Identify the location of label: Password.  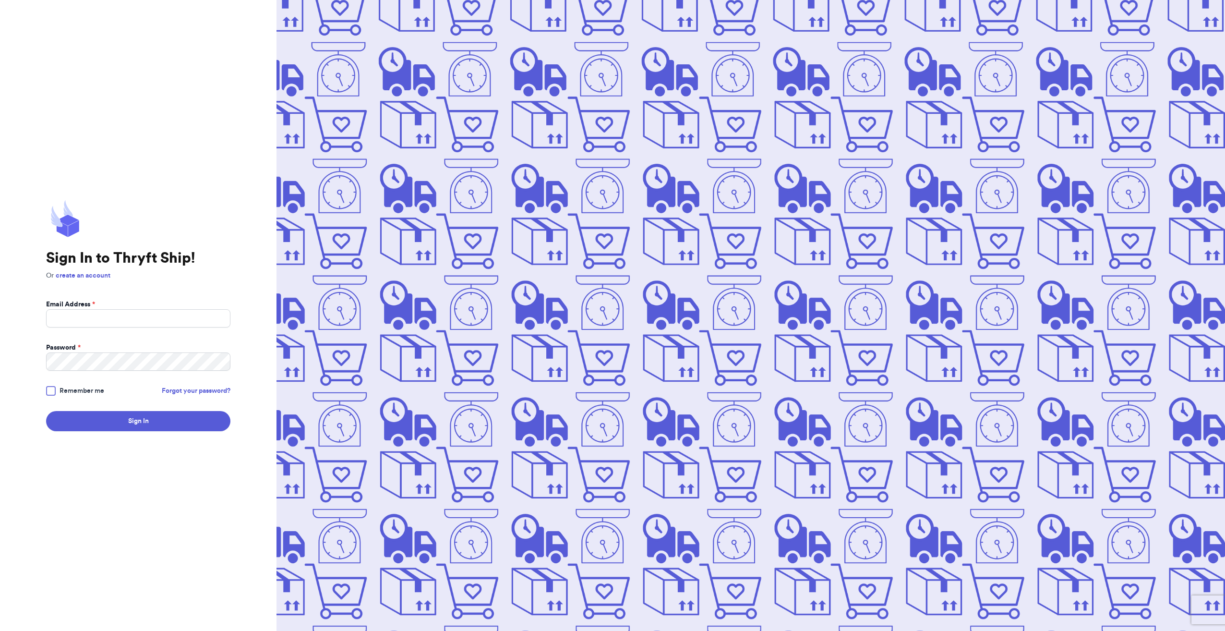
(63, 347).